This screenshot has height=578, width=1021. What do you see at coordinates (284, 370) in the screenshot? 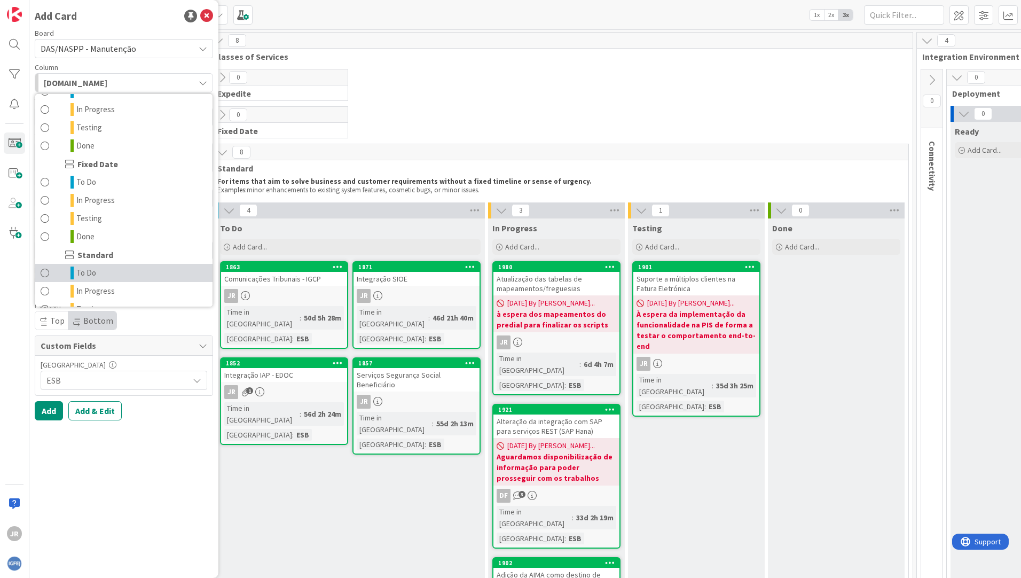
I see `div: 1852Integração IAP - EDOC` at bounding box center [284, 370].